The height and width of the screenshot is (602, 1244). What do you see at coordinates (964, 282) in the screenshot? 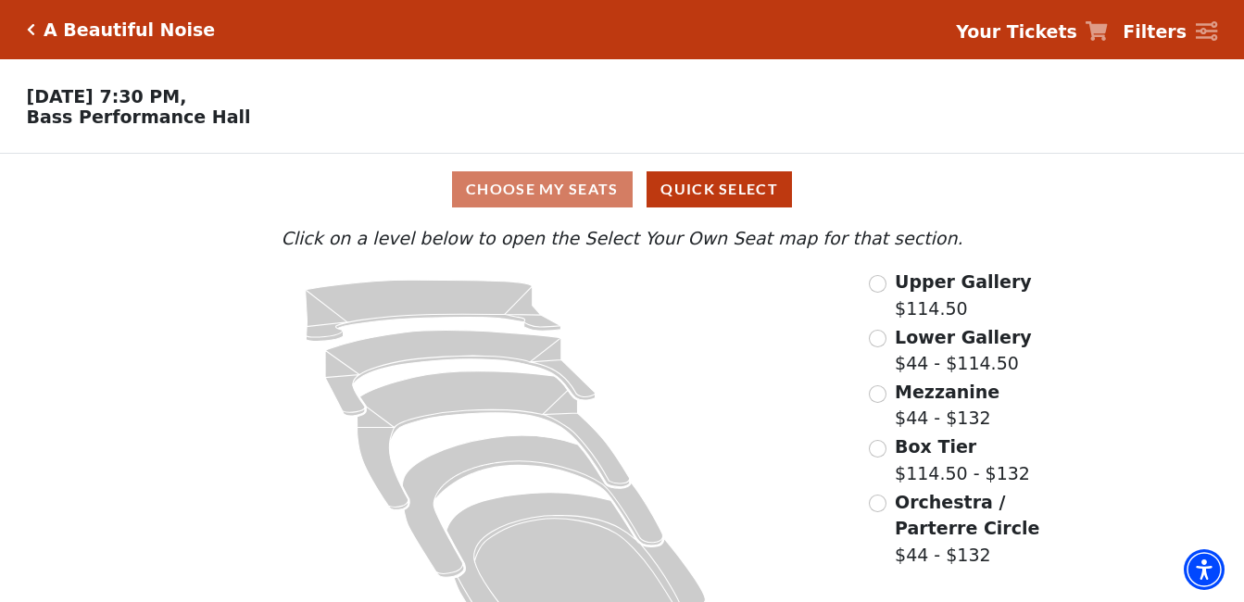
I see `span: Upper Gallery` at bounding box center [964, 282].